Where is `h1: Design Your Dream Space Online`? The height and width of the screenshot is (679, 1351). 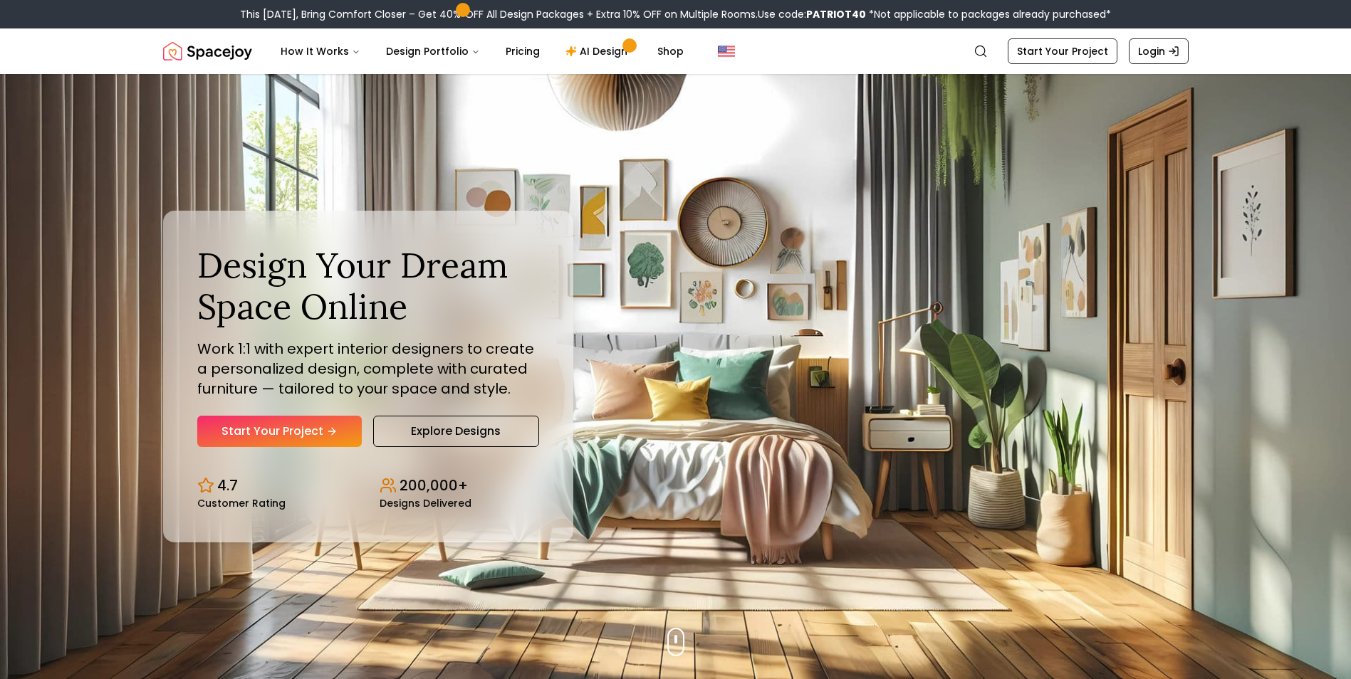 h1: Design Your Dream Space Online is located at coordinates (368, 286).